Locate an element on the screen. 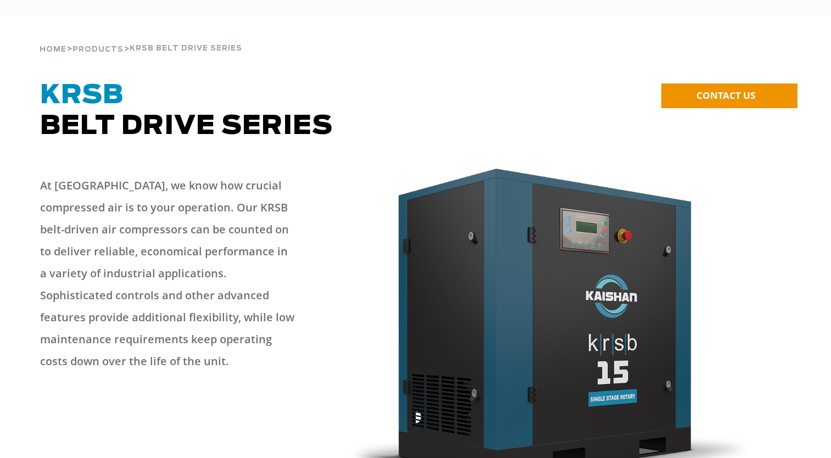 The image size is (831, 458). span: KRSB is located at coordinates (82, 96).